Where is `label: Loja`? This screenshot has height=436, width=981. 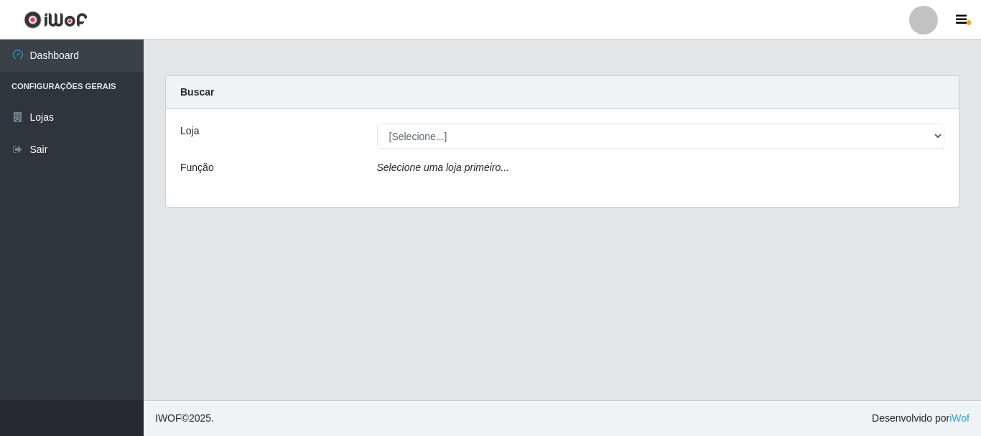 label: Loja is located at coordinates (190, 131).